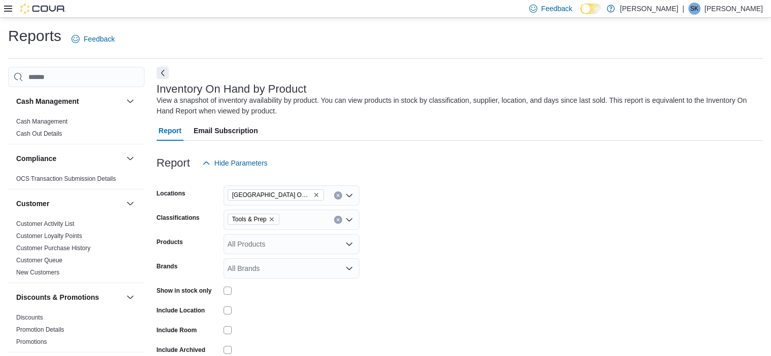  Describe the element at coordinates (93, 39) in the screenshot. I see `a: Feedback` at that location.